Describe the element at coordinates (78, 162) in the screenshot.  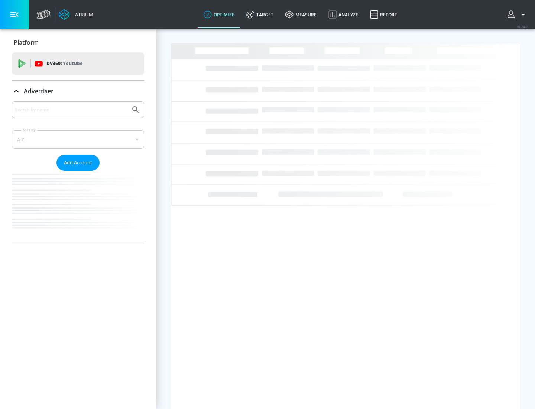
I see `button: Add Account` at that location.